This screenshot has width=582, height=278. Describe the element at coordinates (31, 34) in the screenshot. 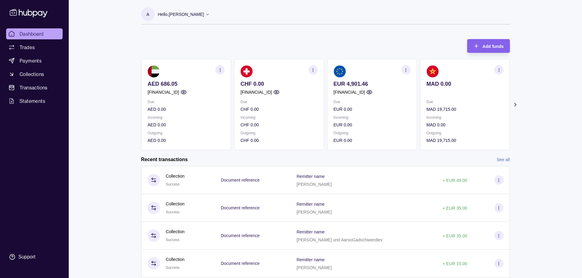

I see `span: Dashboard` at that location.